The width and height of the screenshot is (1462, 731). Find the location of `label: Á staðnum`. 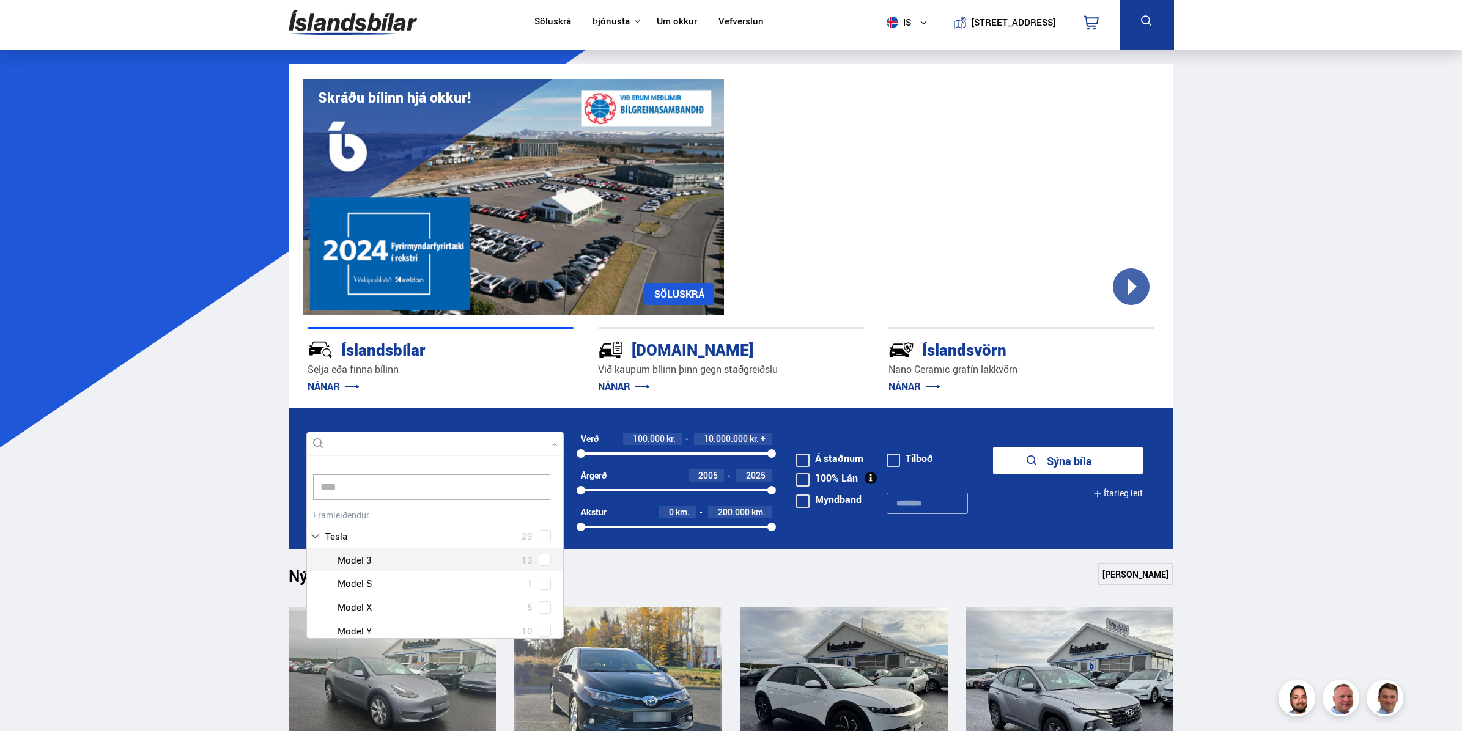

label: Á staðnum is located at coordinates (830, 459).